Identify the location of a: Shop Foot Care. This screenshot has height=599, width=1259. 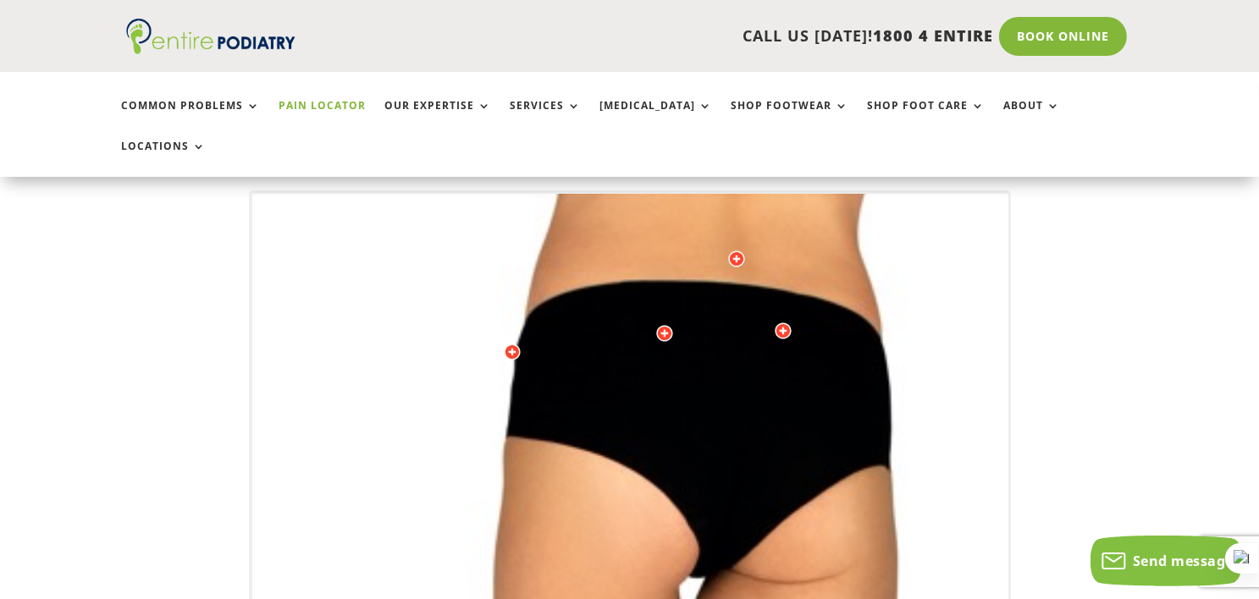
(926, 118).